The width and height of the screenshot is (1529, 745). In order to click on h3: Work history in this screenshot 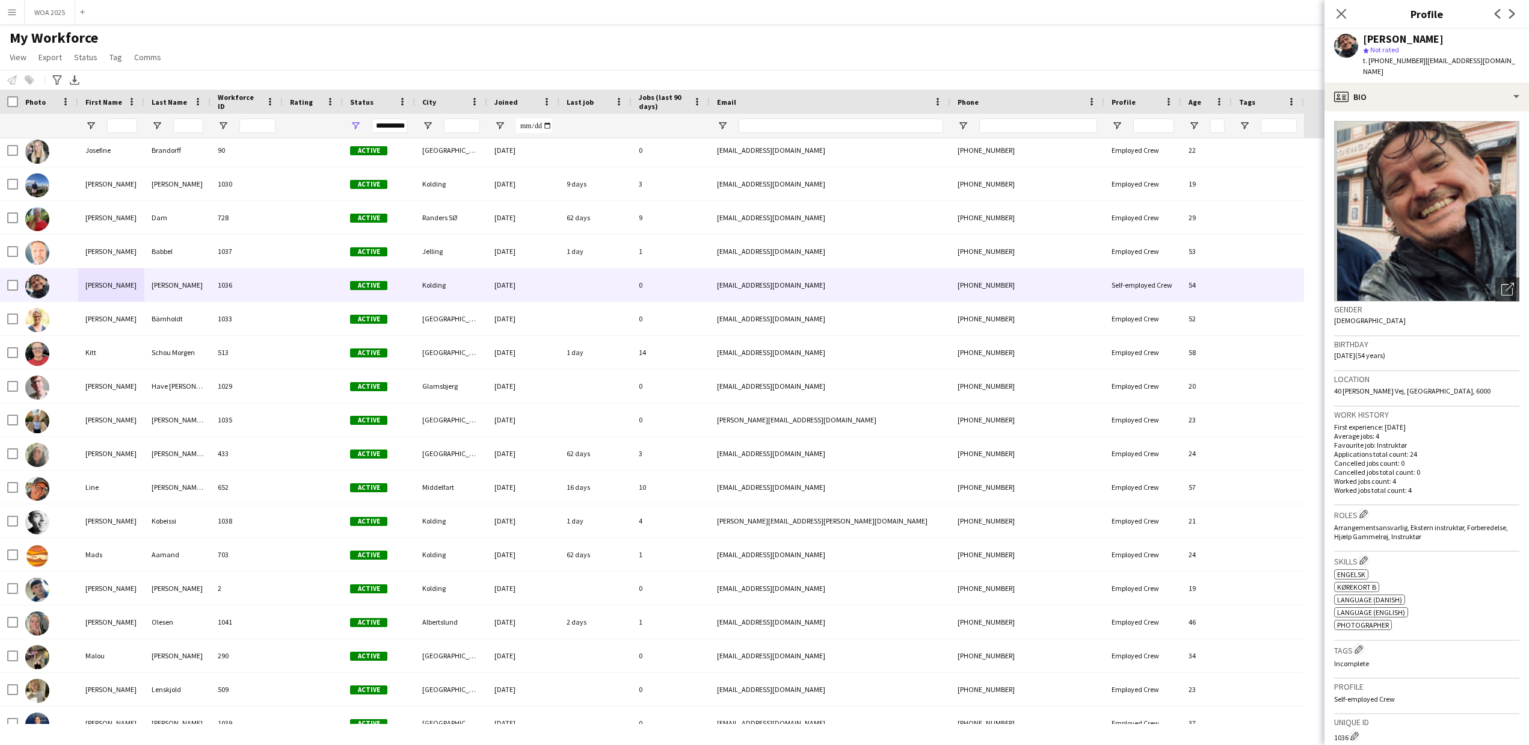, I will do `click(1427, 414)`.